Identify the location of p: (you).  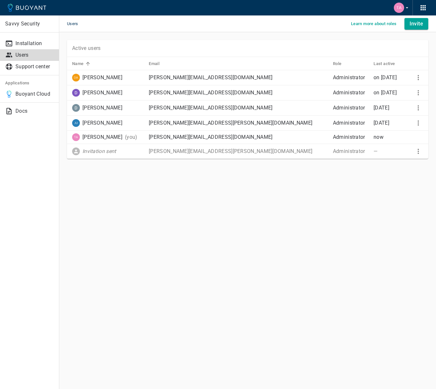
(131, 137).